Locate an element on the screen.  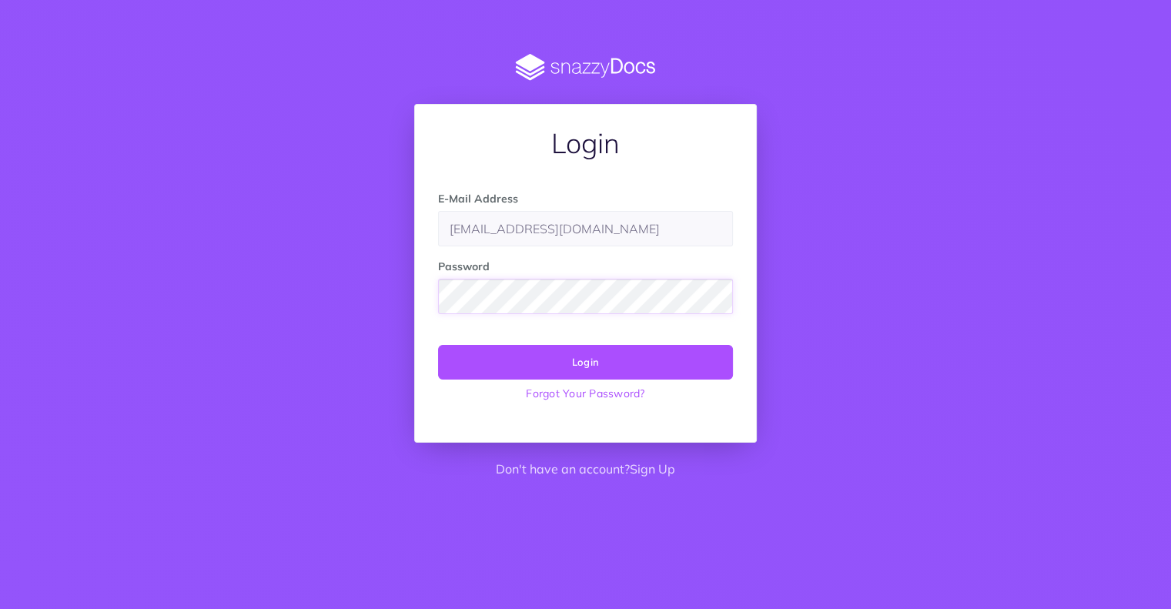
button: Login is located at coordinates (585, 362).